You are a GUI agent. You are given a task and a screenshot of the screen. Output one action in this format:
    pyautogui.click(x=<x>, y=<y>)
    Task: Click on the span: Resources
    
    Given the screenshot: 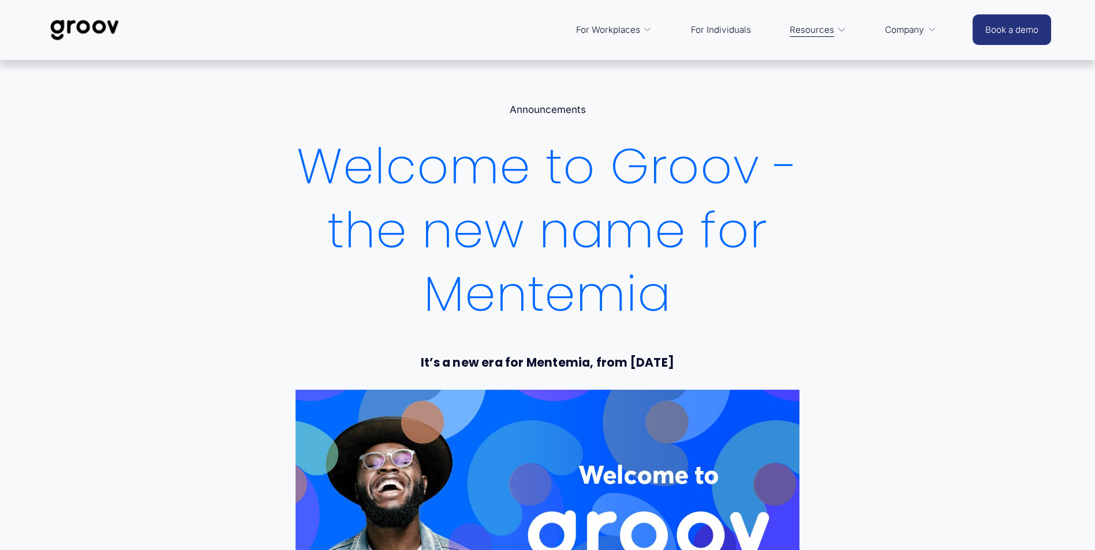 What is the action you would take?
    pyautogui.click(x=811, y=30)
    